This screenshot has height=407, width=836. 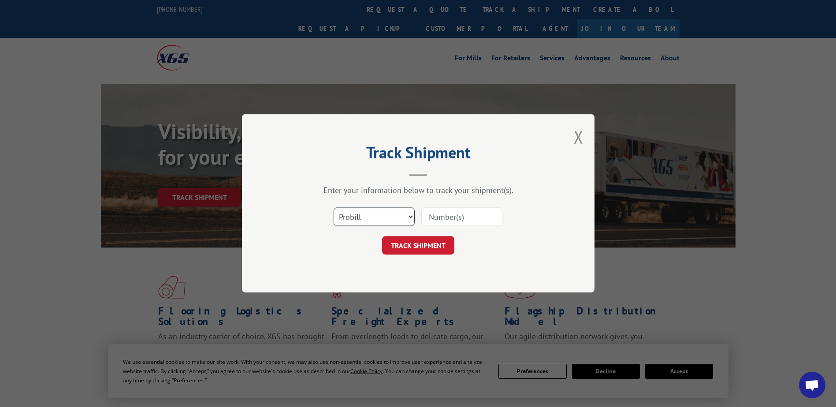 What do you see at coordinates (462, 217) in the screenshot?
I see `input: Number(s)` at bounding box center [462, 217].